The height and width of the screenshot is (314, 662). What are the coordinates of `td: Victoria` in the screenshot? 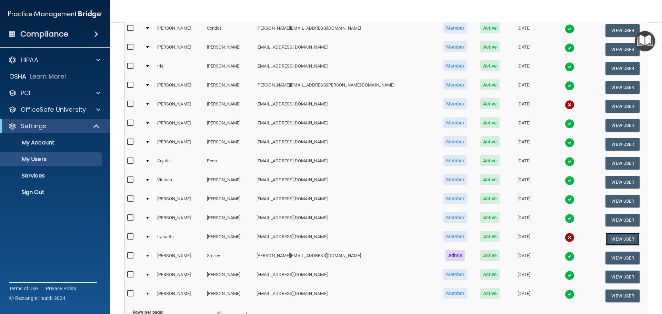 It's located at (179, 182).